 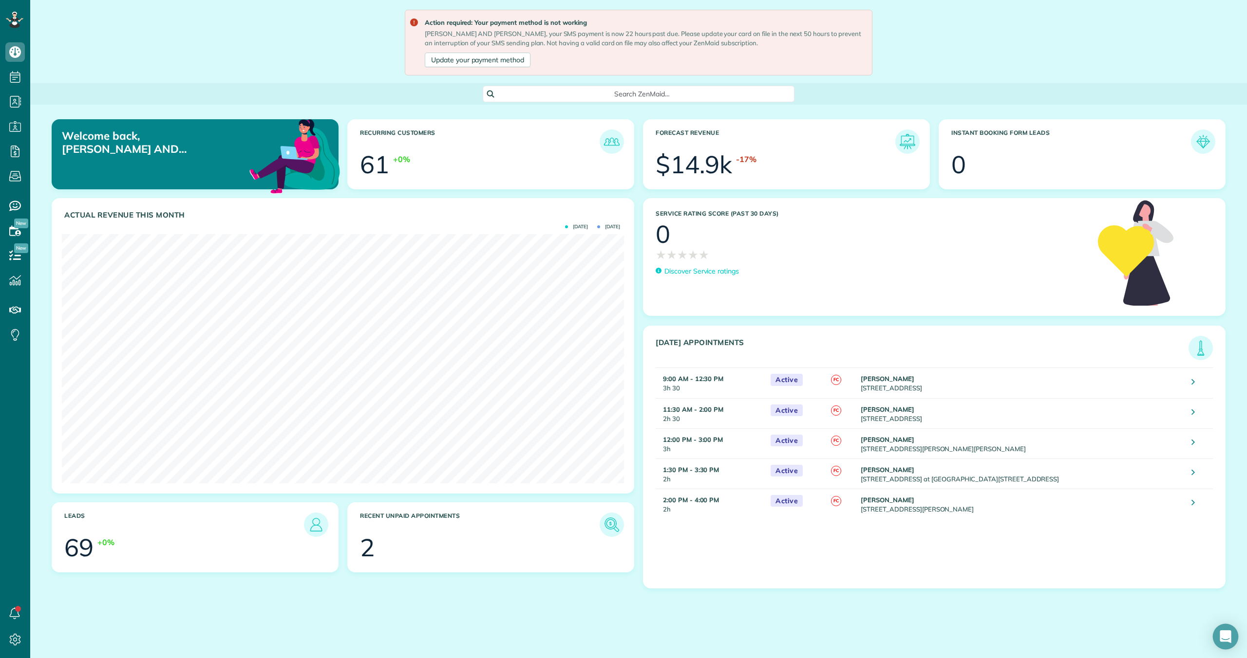 I want to click on h3: Recurring Customers, so click(x=480, y=142).